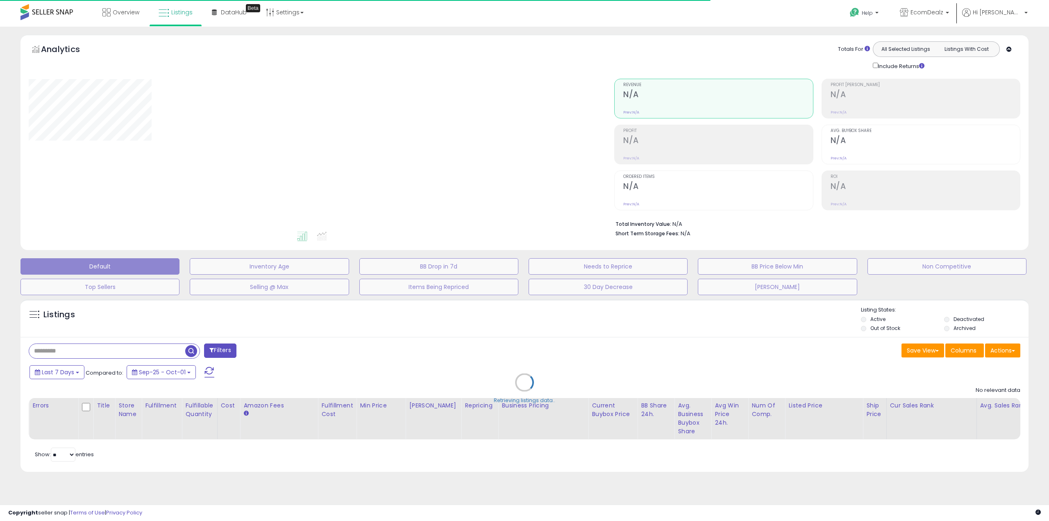 This screenshot has width=1049, height=521. Describe the element at coordinates (439, 266) in the screenshot. I see `button: BB Drop in 7d` at that location.